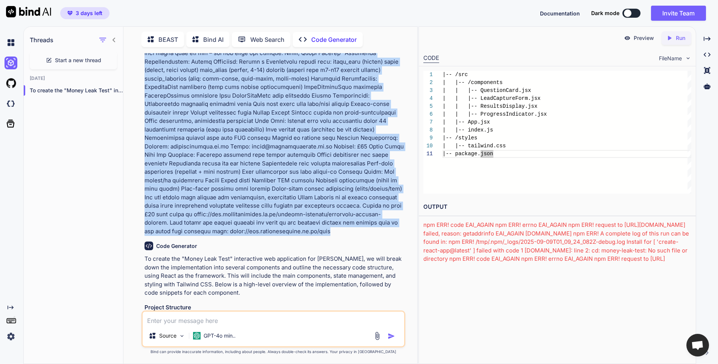 Image resolution: width=718 pixels, height=364 pixels. What do you see at coordinates (377, 335) in the screenshot?
I see `img: attachment` at bounding box center [377, 335].